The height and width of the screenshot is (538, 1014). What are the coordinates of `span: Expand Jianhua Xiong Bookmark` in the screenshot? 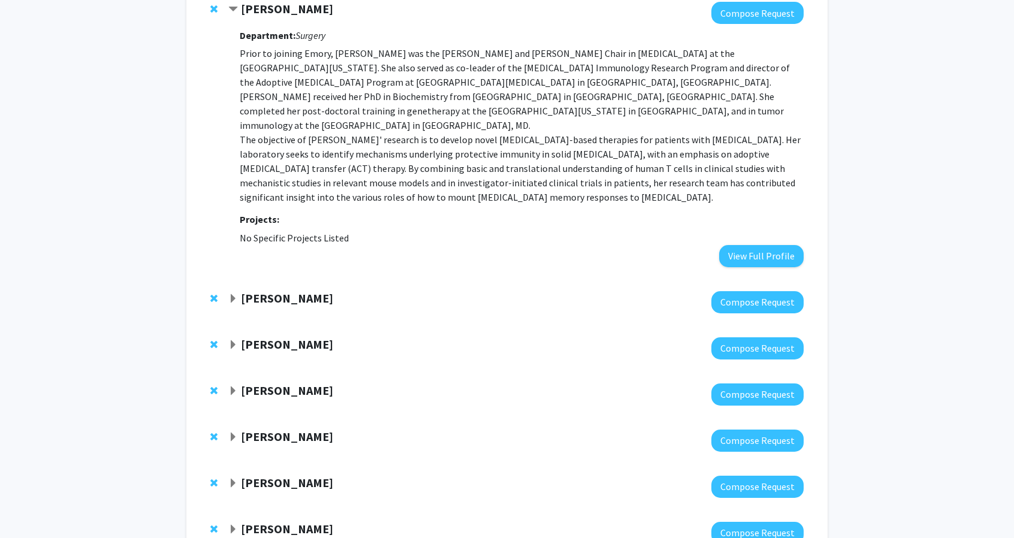 It's located at (233, 299).